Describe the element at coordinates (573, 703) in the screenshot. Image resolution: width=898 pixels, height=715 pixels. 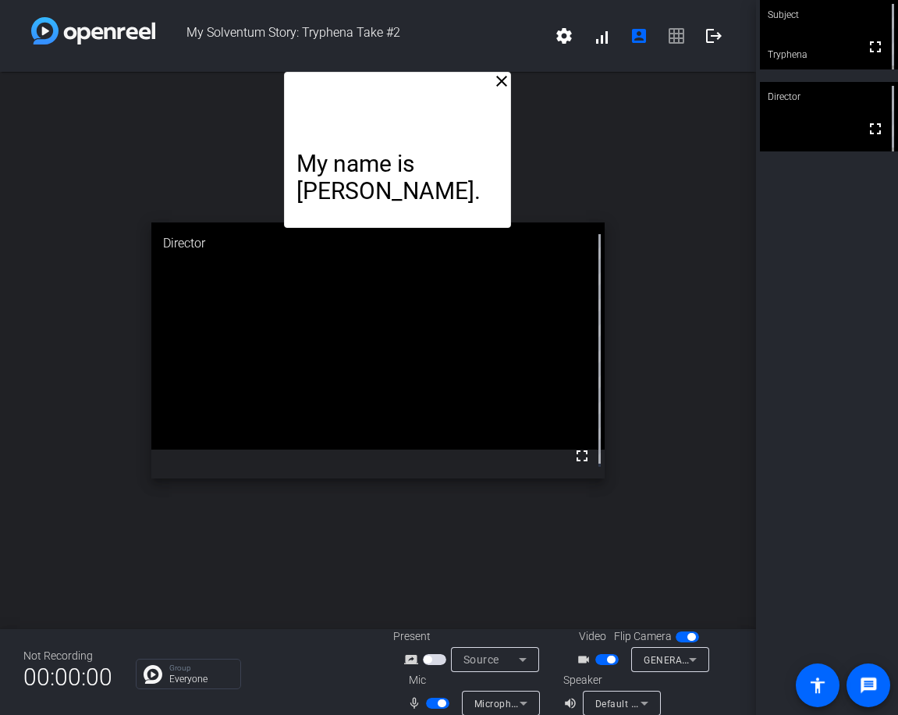
I see `mat-icon: volume_up` at that location.